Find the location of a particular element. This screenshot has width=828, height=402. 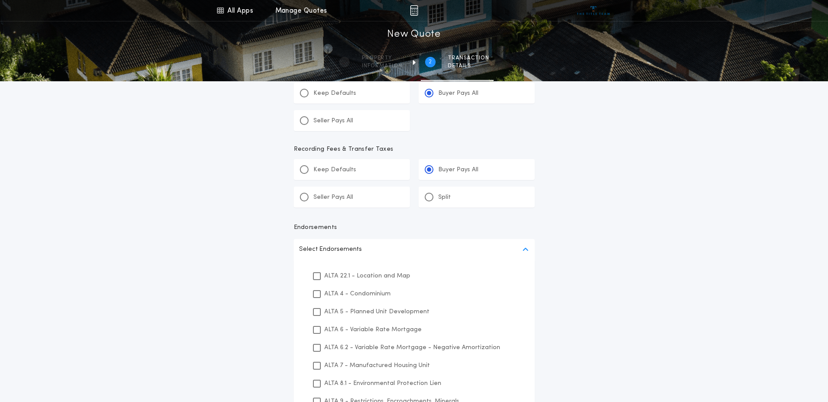

p: ALTA 8.1 - Environmental Protection Lien is located at coordinates (383, 383).